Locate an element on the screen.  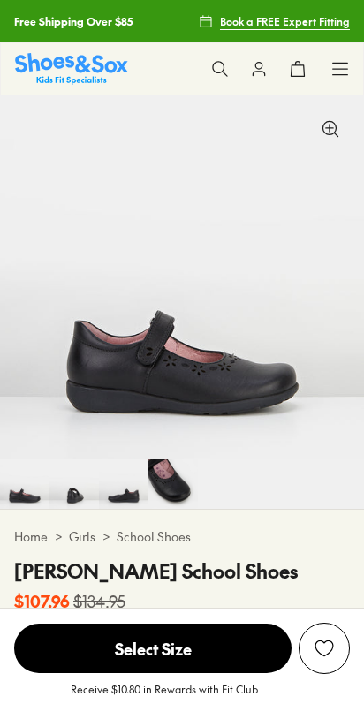
button: Select Size is located at coordinates (153, 648).